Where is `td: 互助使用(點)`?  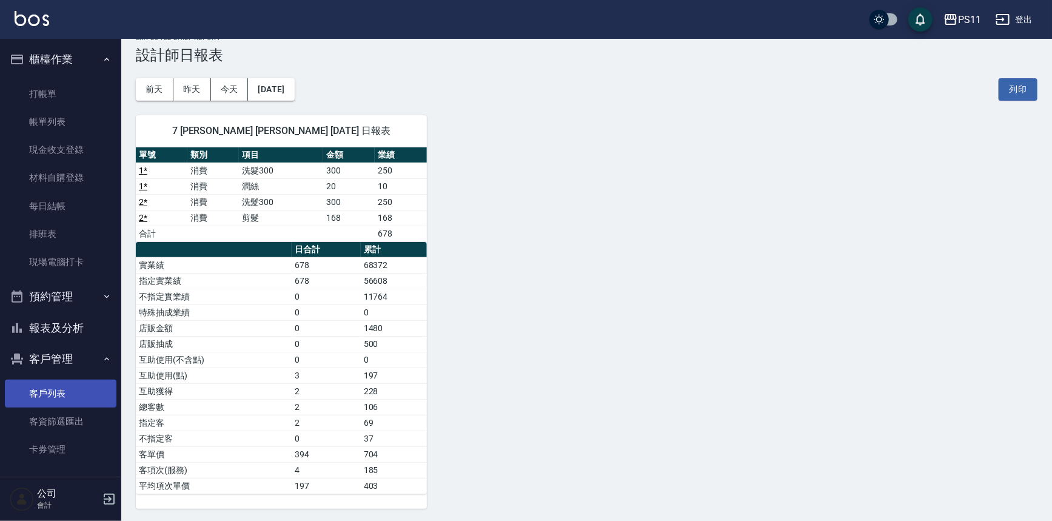
td: 互助使用(點) is located at coordinates (213, 375).